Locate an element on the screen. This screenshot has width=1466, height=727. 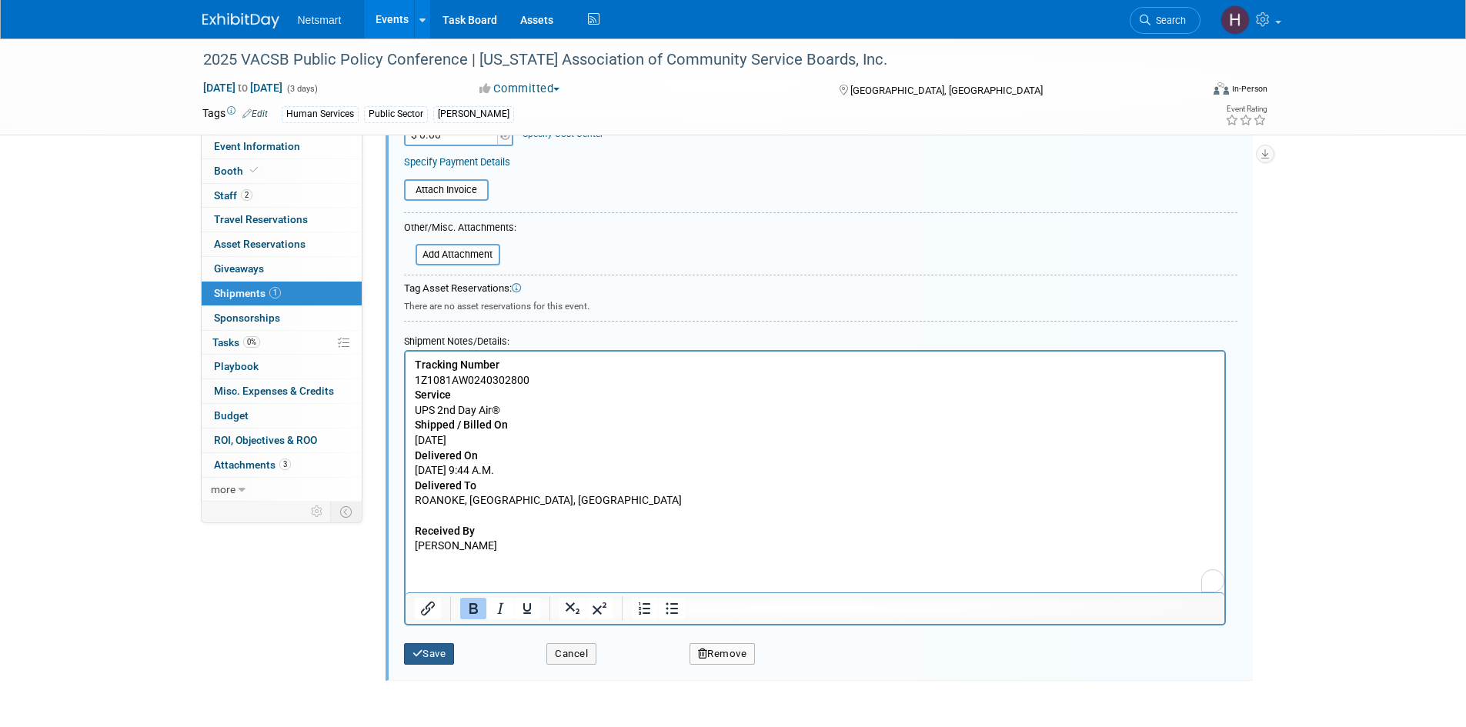
div: Event Format is located at coordinates (1189, 92).